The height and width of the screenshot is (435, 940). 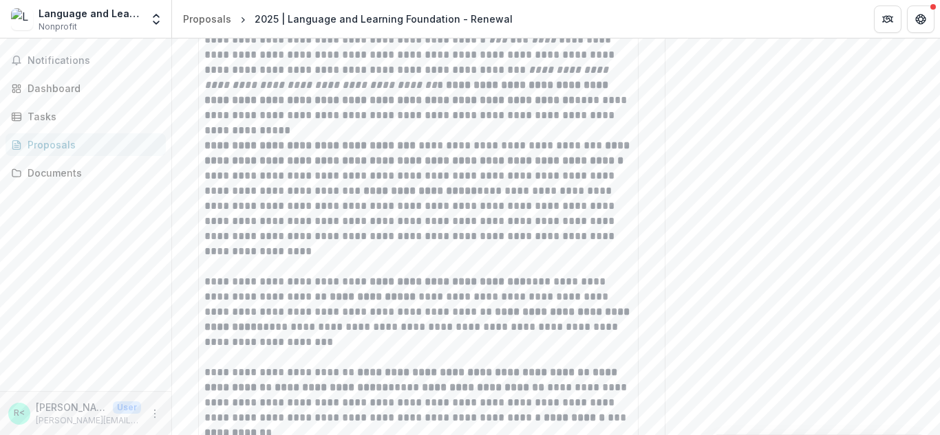 What do you see at coordinates (920, 19) in the screenshot?
I see `button: Get Help` at bounding box center [920, 19].